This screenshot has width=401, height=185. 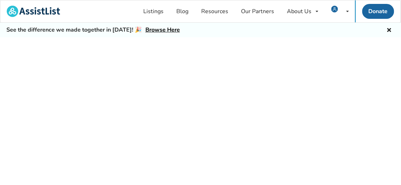 I want to click on a: Listings, so click(x=154, y=11).